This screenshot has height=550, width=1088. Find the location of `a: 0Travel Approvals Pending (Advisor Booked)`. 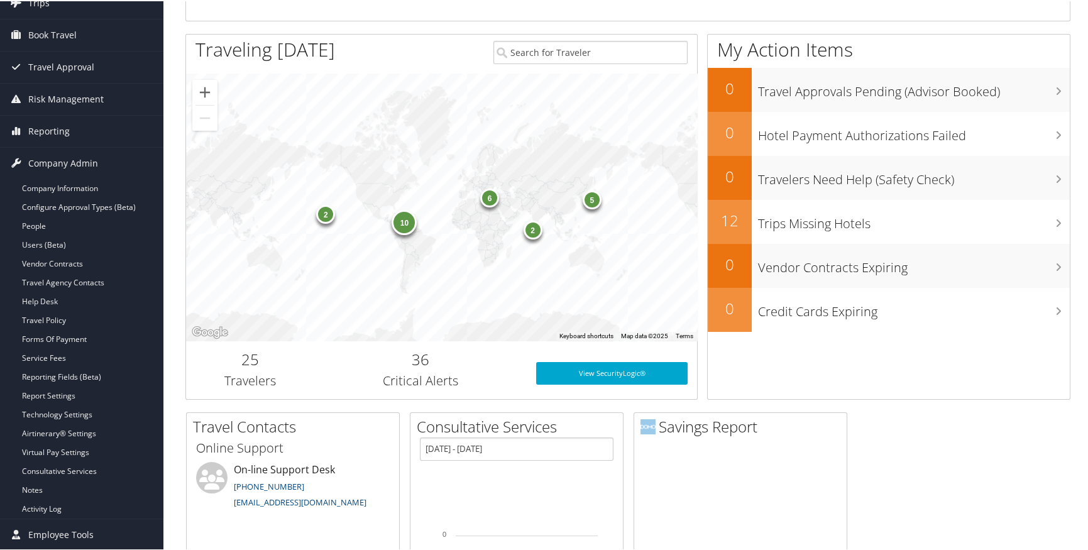

a: 0Travel Approvals Pending (Advisor Booked) is located at coordinates (888, 89).